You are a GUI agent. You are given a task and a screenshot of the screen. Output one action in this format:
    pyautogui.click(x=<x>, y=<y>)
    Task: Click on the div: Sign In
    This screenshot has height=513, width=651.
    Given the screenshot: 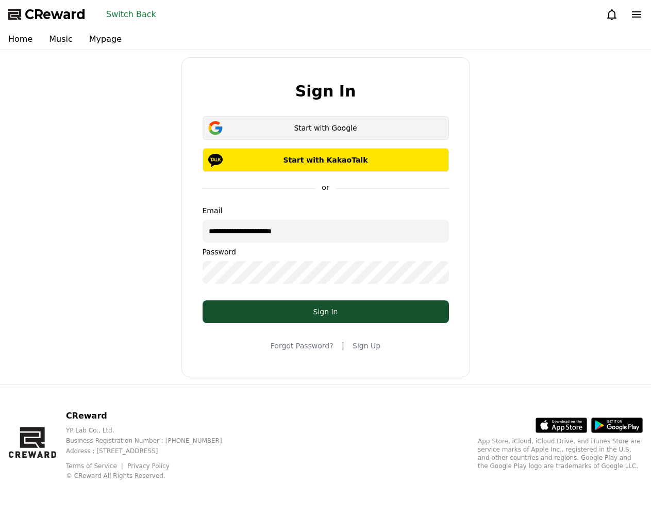 What is the action you would take?
    pyautogui.click(x=326, y=312)
    